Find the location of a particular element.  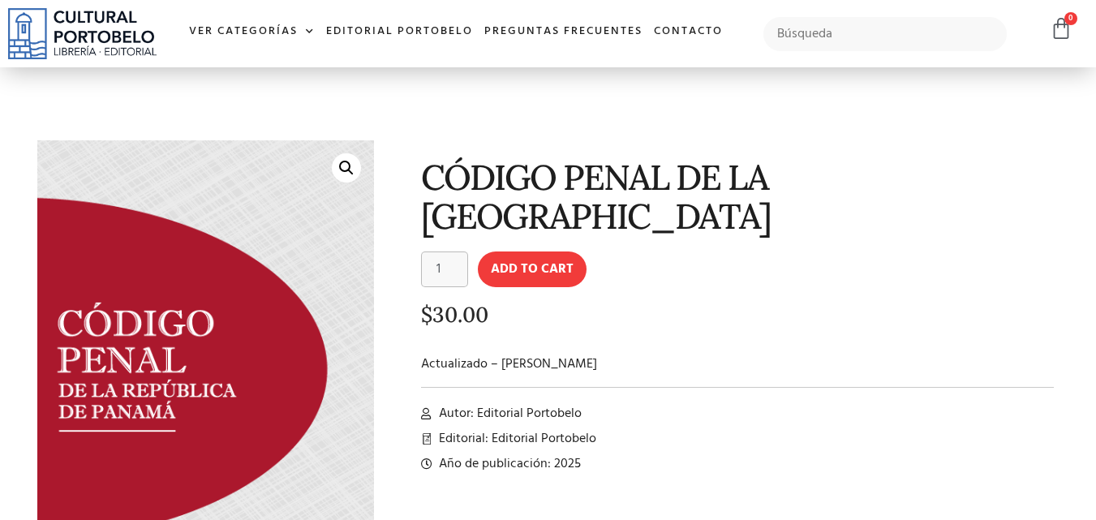

button: Add to cart is located at coordinates (532, 269).